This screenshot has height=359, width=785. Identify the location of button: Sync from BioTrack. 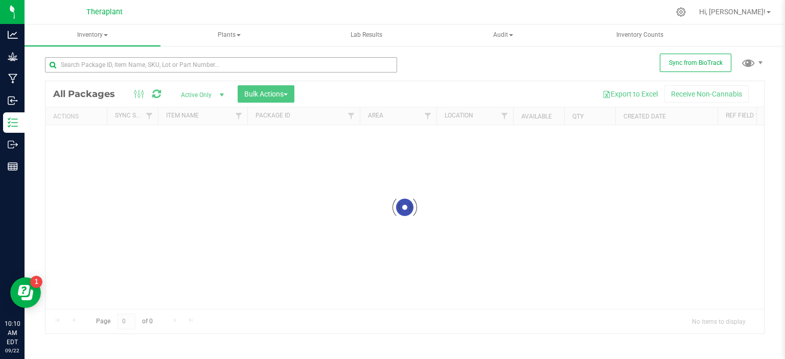
(696, 63).